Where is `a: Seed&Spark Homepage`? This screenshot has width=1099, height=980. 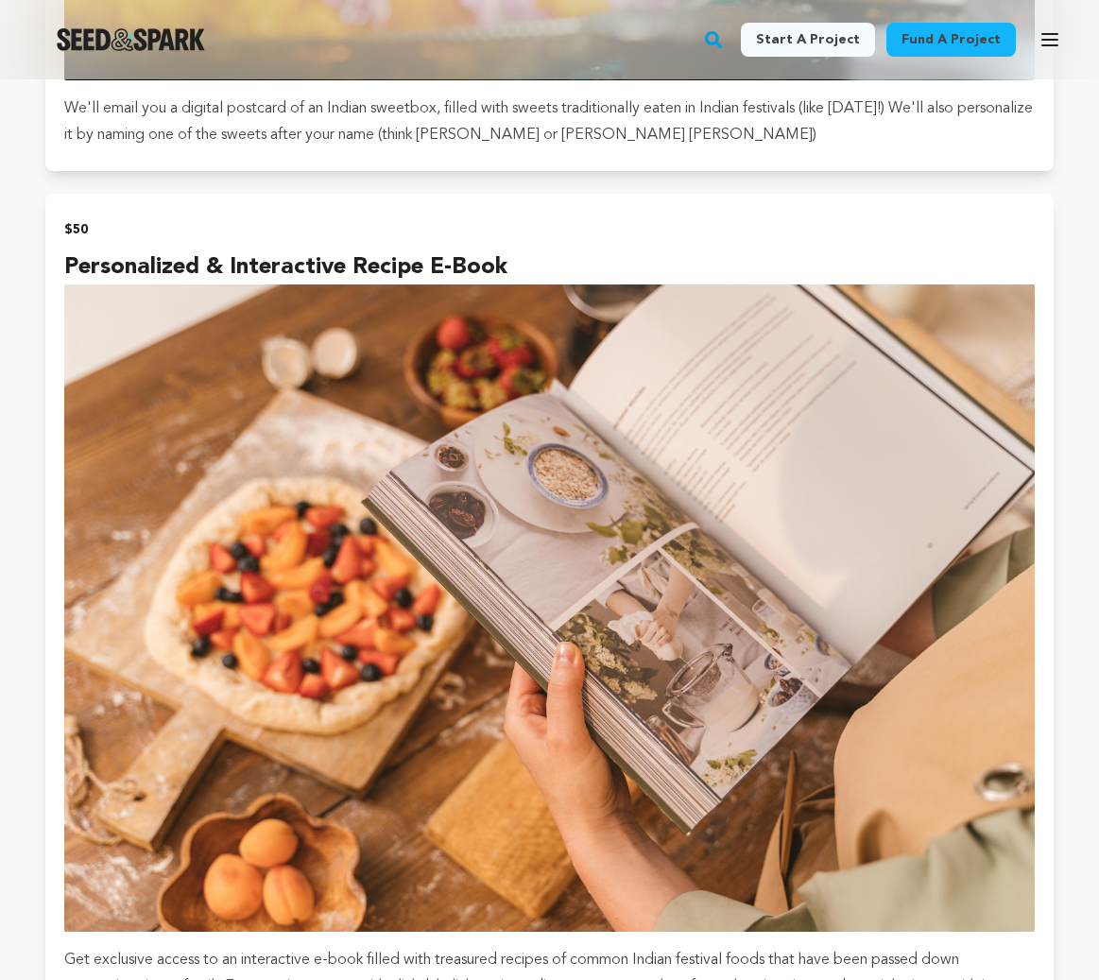 a: Seed&Spark Homepage is located at coordinates (130, 40).